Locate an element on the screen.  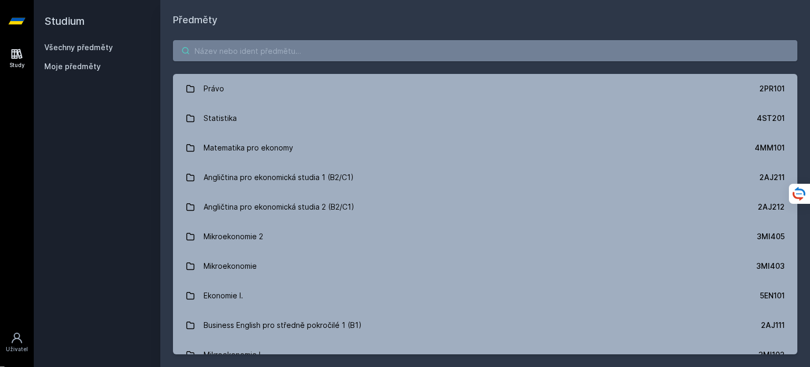
a: Právo 2PR101 is located at coordinates (485, 89).